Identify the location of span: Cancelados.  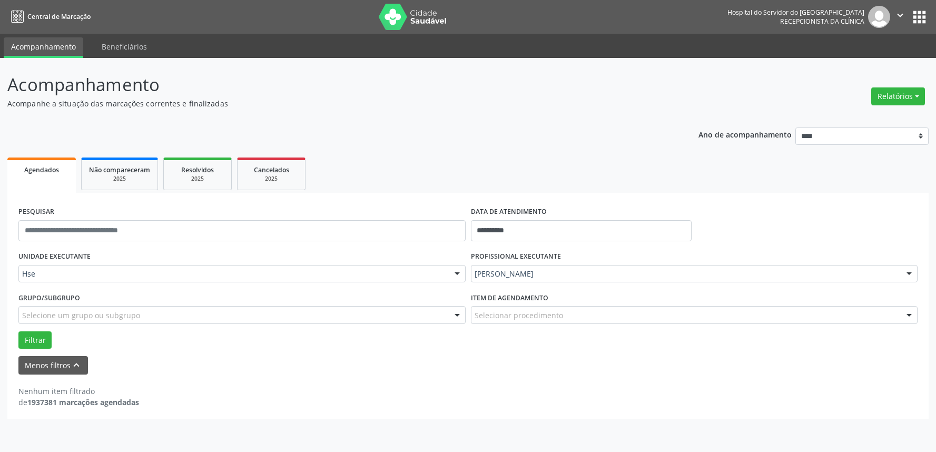
(271, 170).